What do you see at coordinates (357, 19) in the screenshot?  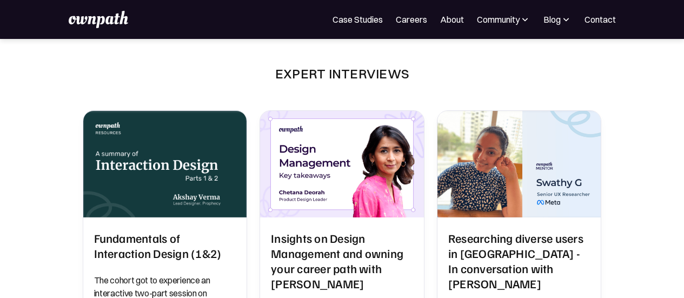 I see `a: Case Studies` at bounding box center [357, 19].